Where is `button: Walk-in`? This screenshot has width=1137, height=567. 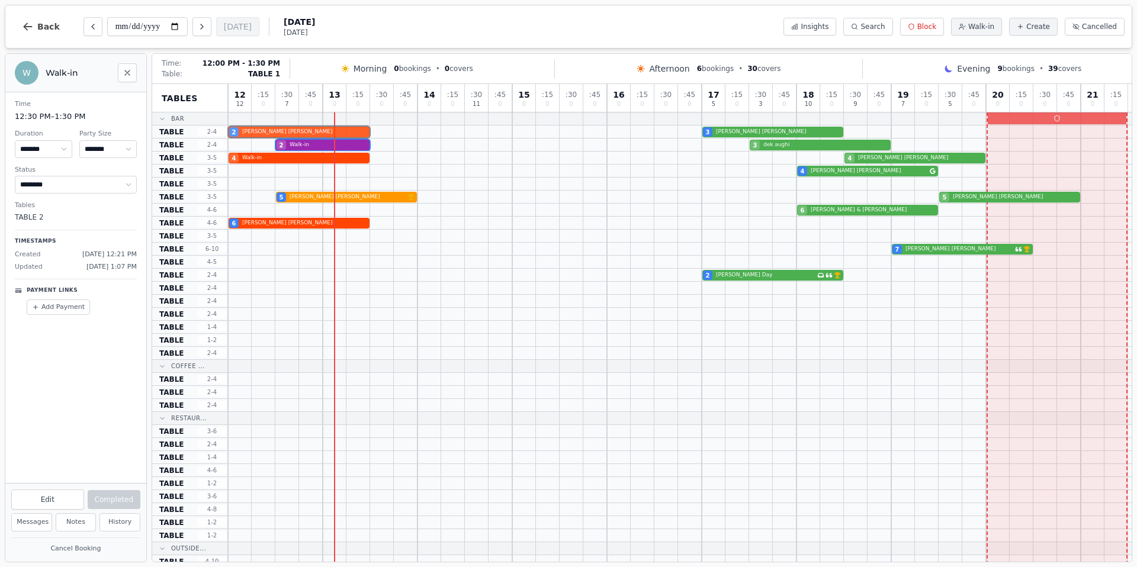 button: Walk-in is located at coordinates (976, 27).